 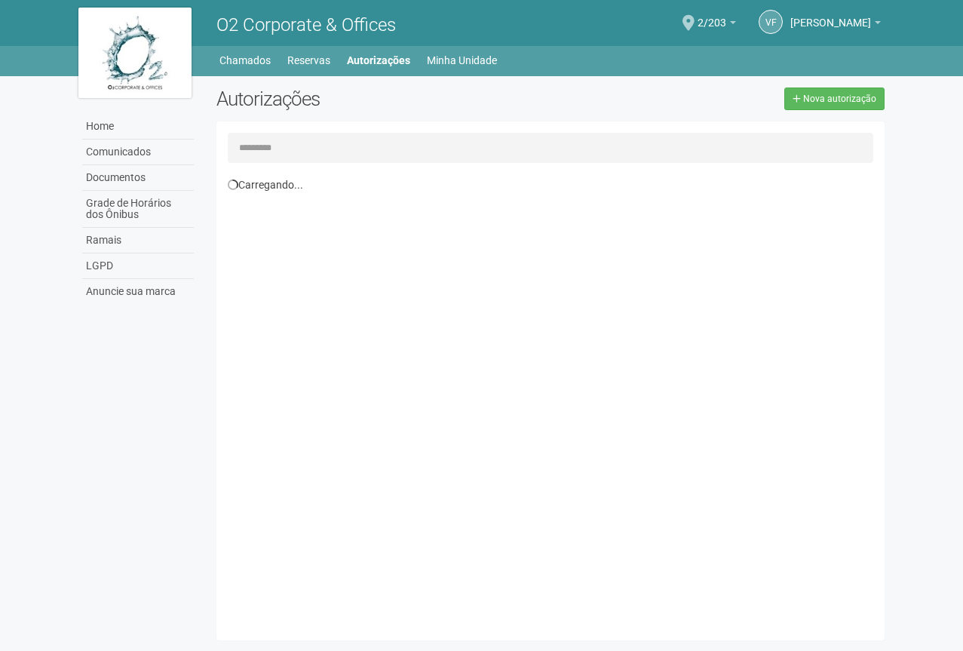 What do you see at coordinates (839, 99) in the screenshot?
I see `span: Nova autorização` at bounding box center [839, 99].